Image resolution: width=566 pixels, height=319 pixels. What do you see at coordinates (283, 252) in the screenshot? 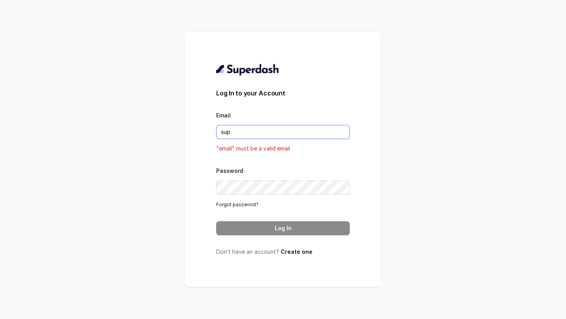
I see `p: Don’t have an account?` at bounding box center [283, 252].